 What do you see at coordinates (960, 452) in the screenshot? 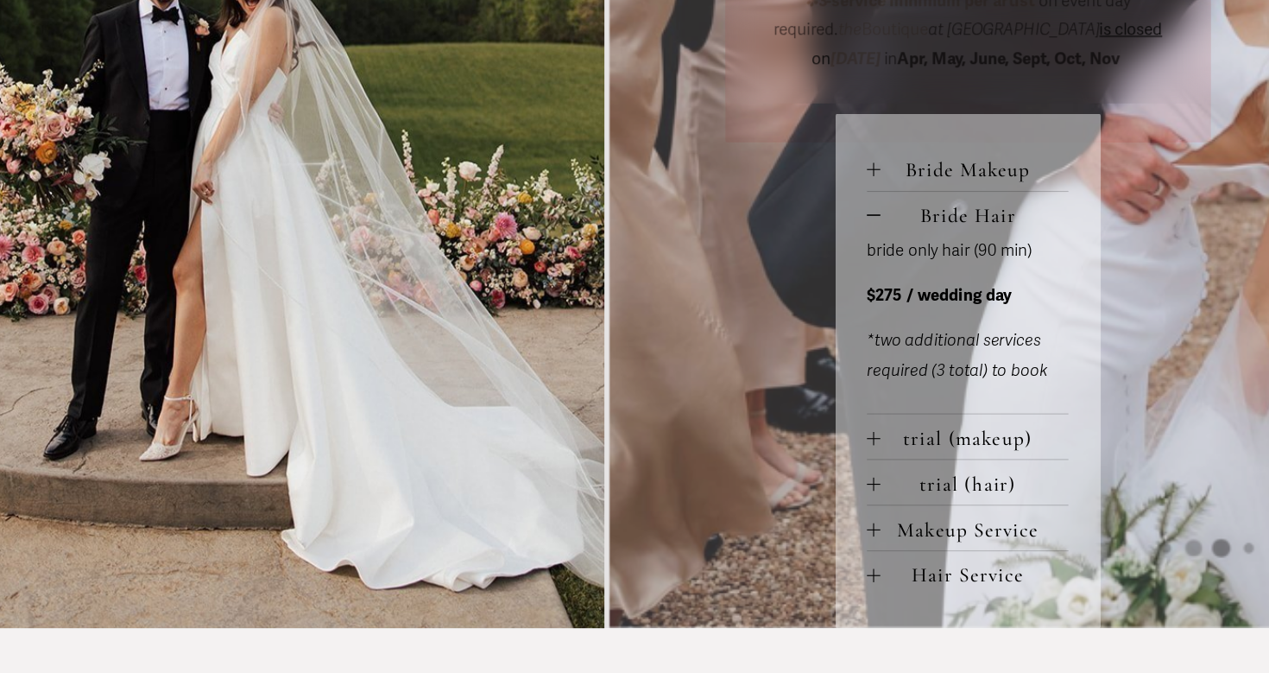
I see `button: trial (makeup)` at bounding box center [960, 452].